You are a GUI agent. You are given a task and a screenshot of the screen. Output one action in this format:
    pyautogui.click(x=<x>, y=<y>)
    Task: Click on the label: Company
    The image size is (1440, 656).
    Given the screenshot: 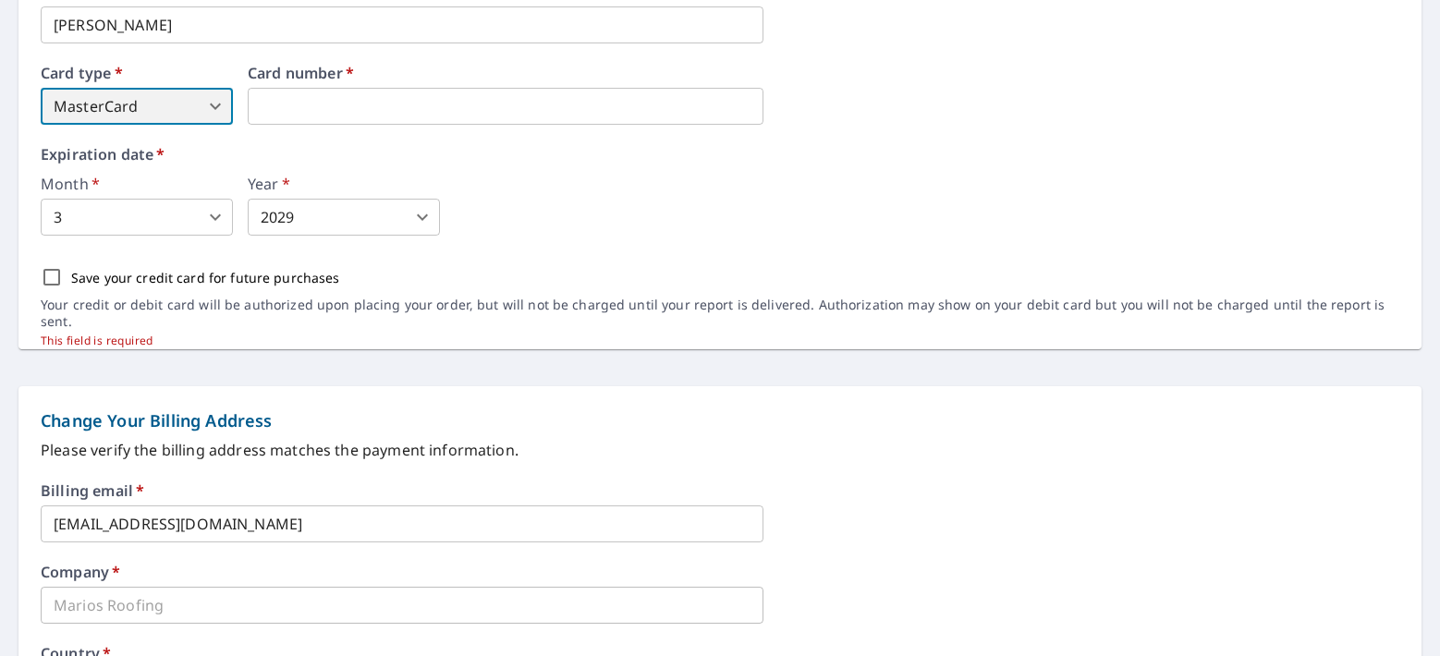 What is the action you would take?
    pyautogui.click(x=80, y=572)
    